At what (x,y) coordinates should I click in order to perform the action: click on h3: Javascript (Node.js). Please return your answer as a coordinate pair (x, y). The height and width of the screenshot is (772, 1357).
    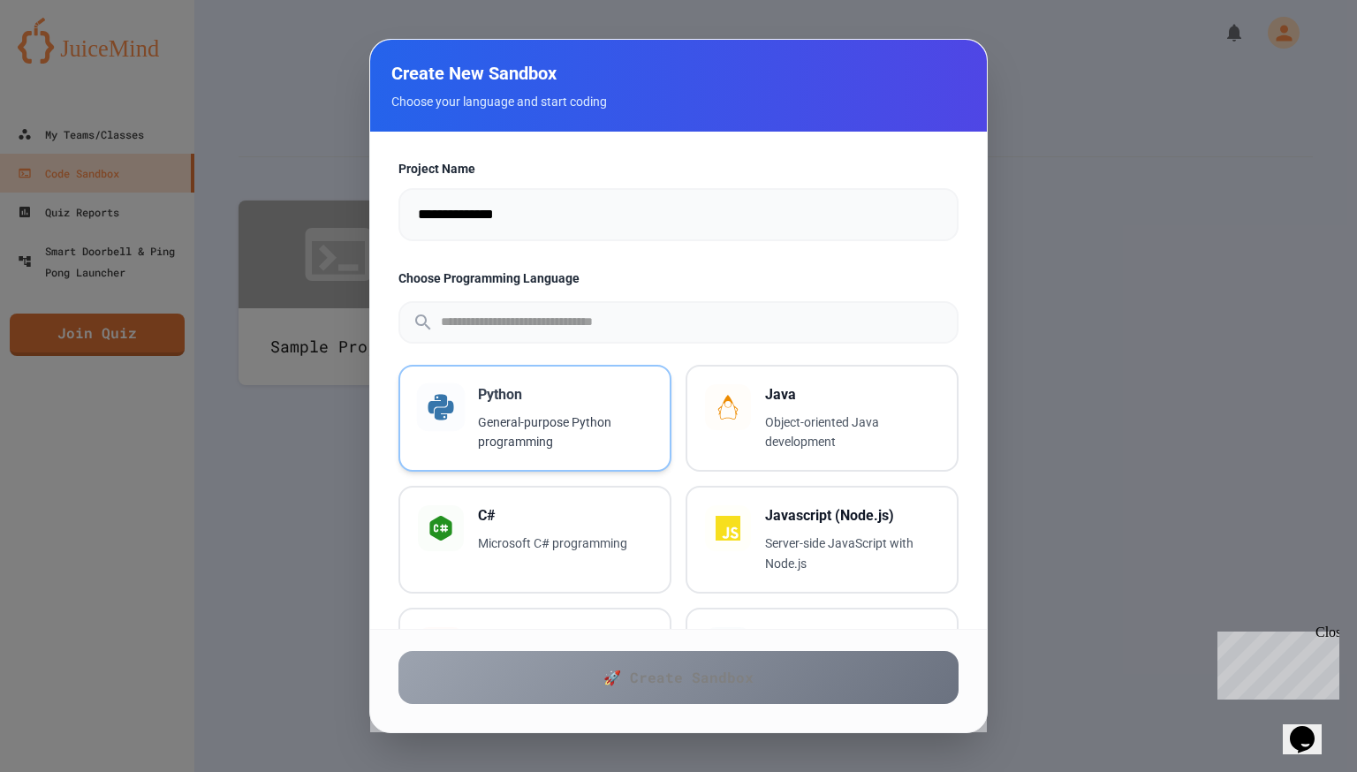
    Looking at the image, I should click on (851, 516).